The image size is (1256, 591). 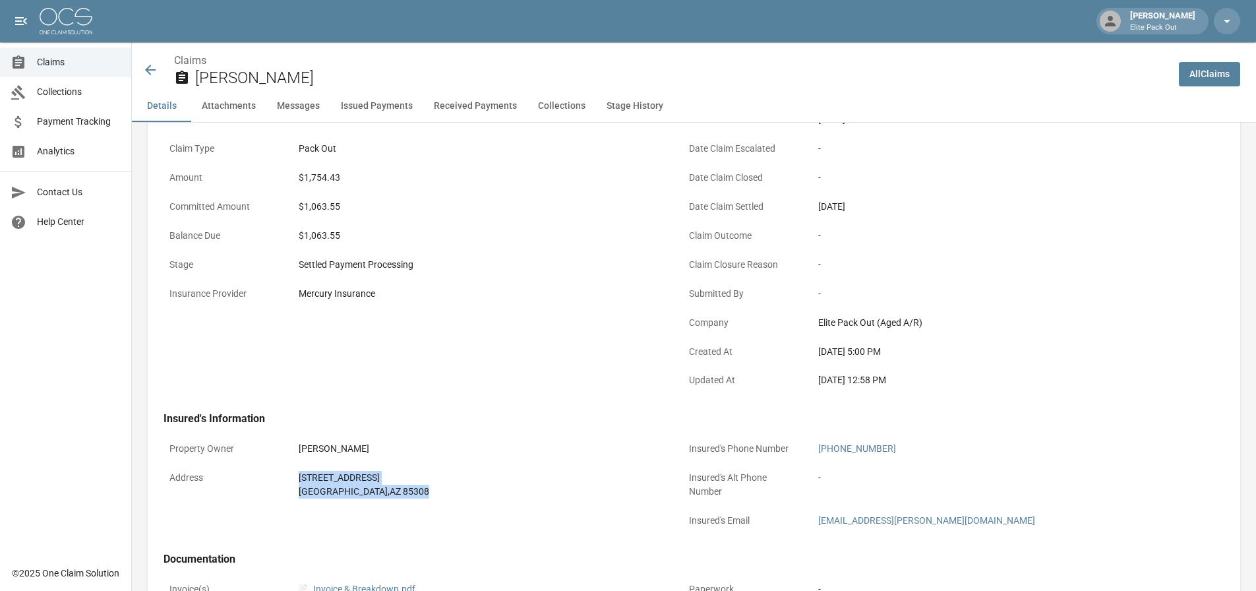 I want to click on p: Committed Amount, so click(x=223, y=206).